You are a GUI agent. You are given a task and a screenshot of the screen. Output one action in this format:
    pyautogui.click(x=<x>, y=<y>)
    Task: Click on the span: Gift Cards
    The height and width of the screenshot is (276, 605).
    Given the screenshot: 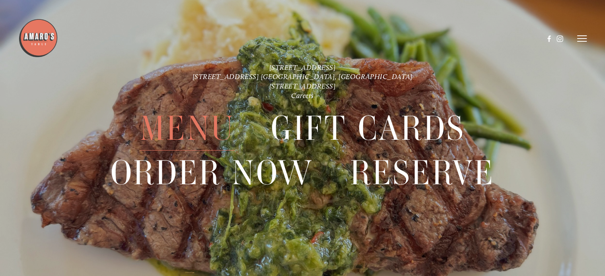 What is the action you would take?
    pyautogui.click(x=368, y=128)
    